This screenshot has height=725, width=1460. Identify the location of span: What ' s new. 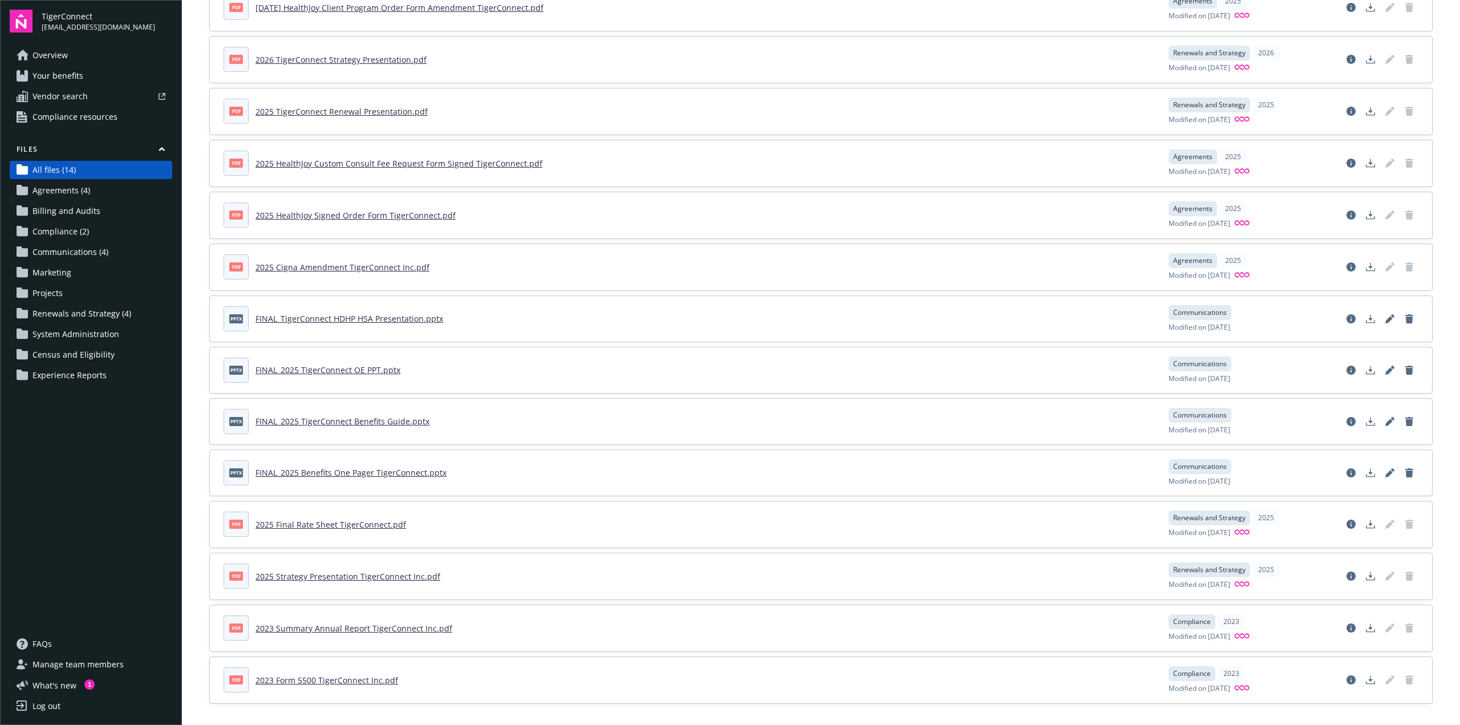
(54, 685).